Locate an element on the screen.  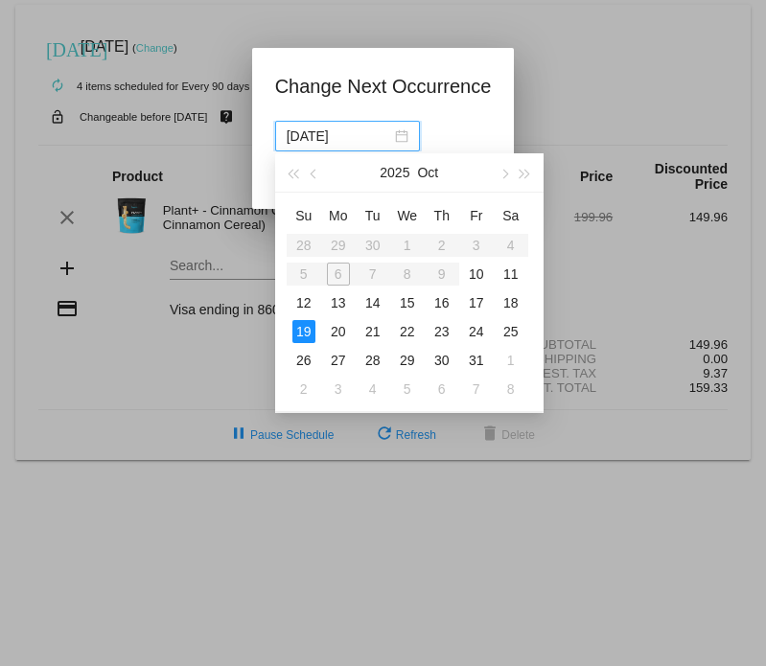
div: 23 is located at coordinates (442, 332).